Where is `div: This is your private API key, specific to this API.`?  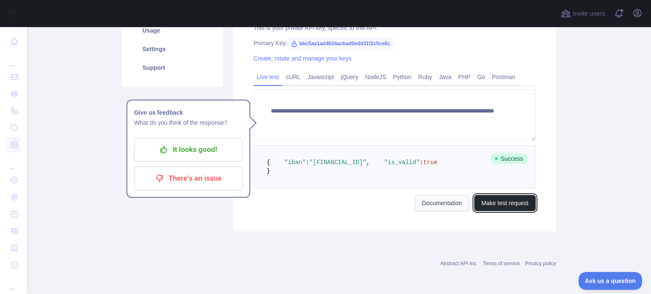
div: This is your private API key, specific to this API. is located at coordinates (394, 28).